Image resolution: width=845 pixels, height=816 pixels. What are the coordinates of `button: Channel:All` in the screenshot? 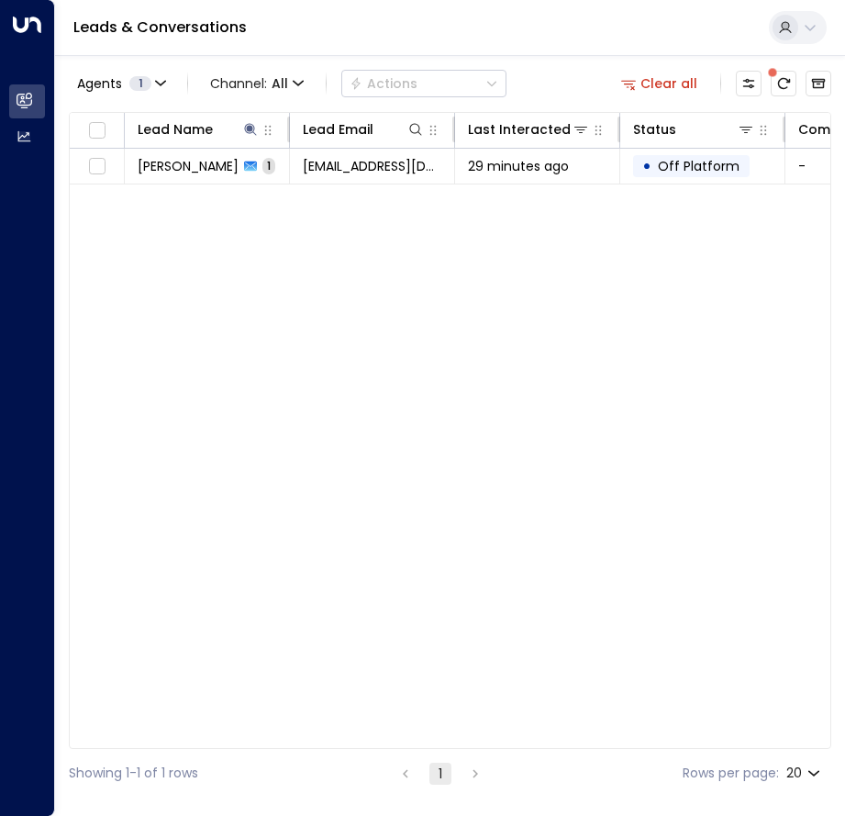 It's located at (257, 84).